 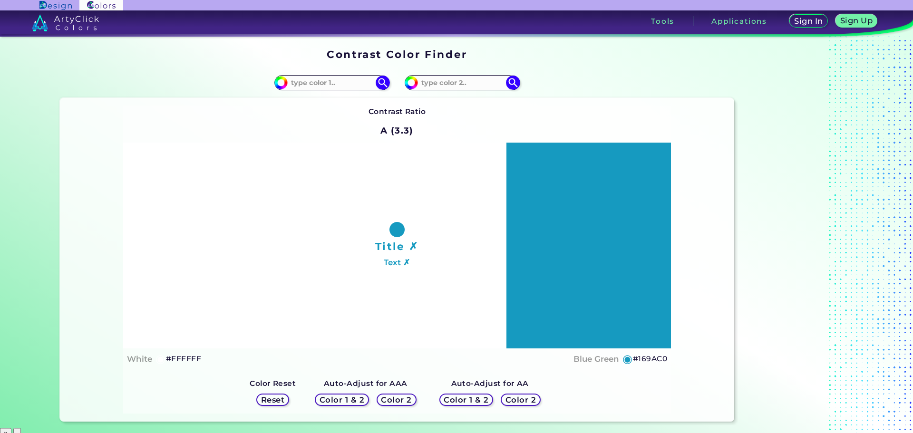 I want to click on a: Sign Up, so click(x=856, y=21).